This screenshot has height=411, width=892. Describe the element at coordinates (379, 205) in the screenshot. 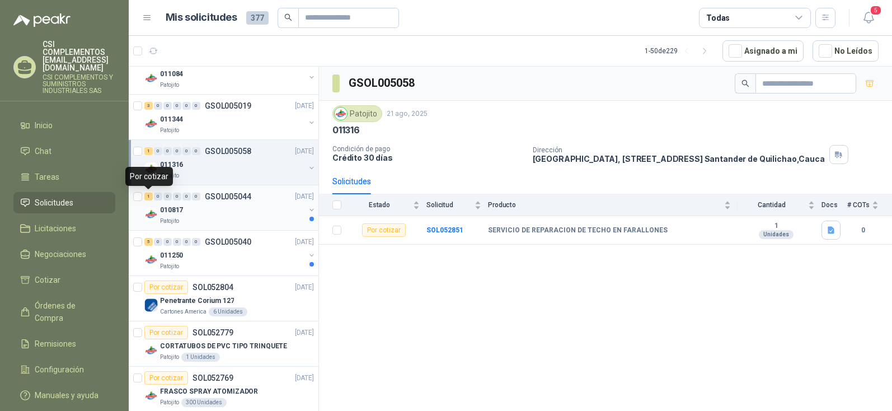

I see `span: Estado` at that location.